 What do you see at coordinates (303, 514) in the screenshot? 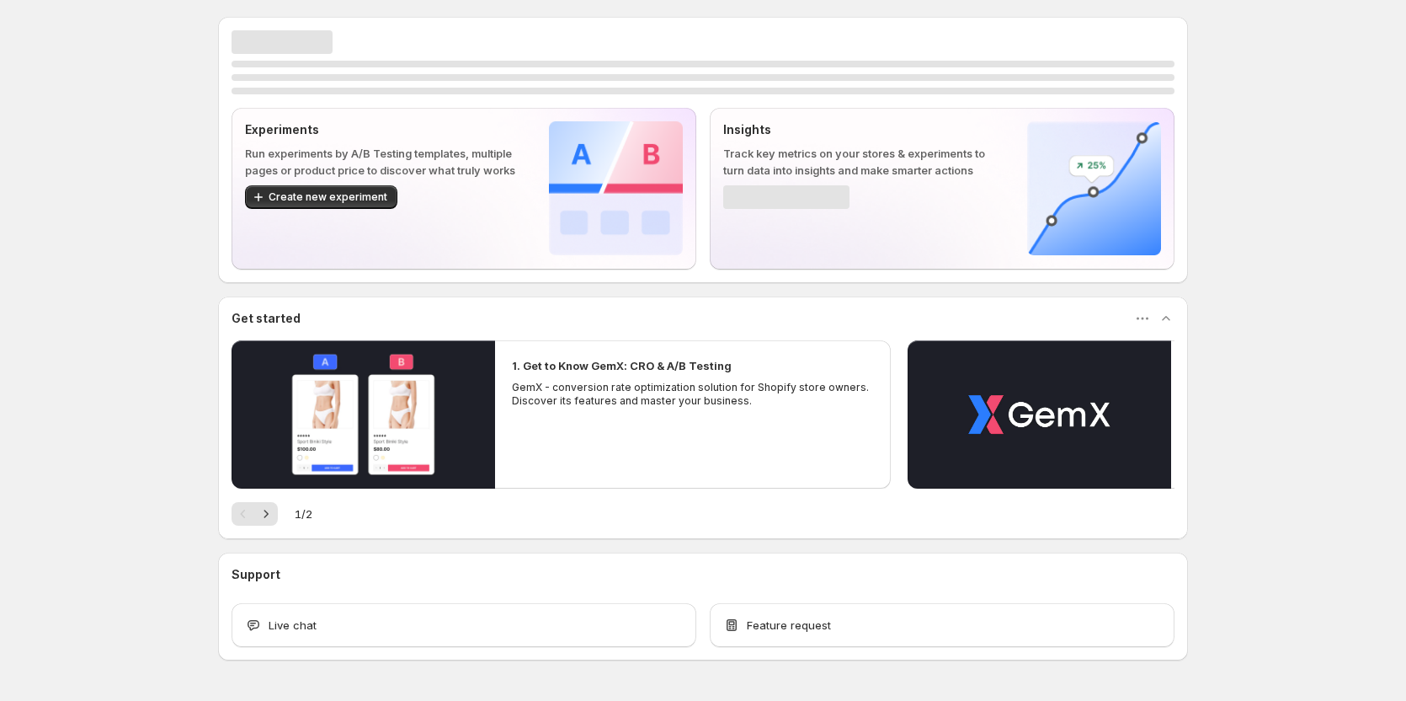
I see `span: 1 / 2` at bounding box center [303, 514].